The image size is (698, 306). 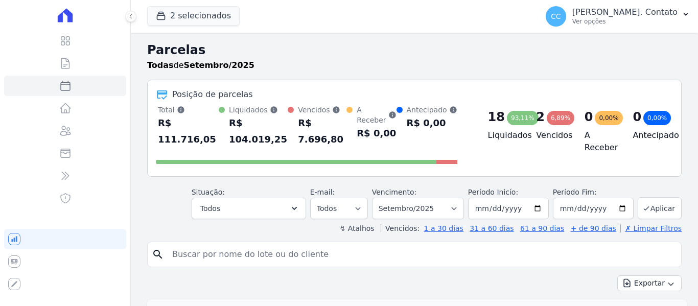 What do you see at coordinates (160, 65) in the screenshot?
I see `strong: Todas` at bounding box center [160, 65].